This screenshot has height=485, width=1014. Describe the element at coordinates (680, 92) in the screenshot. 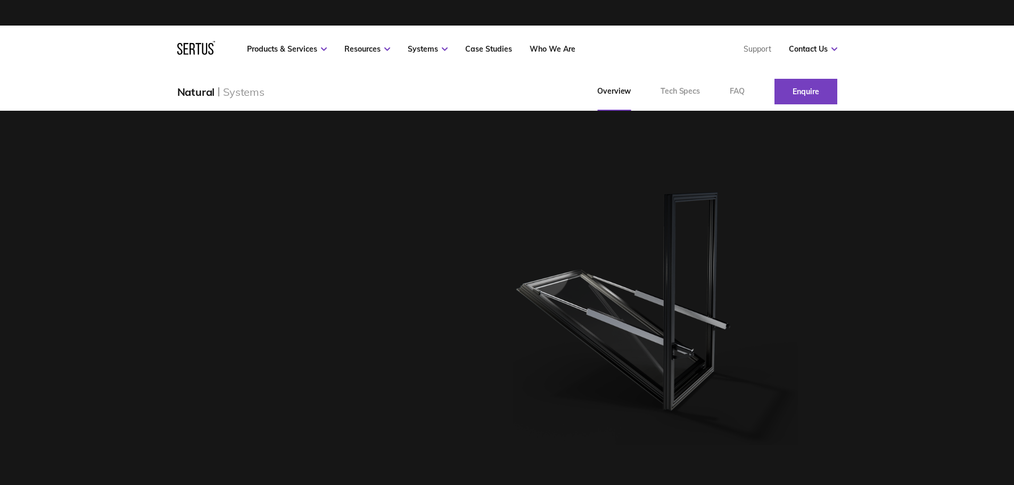

I see `a: Tech Specs` at that location.